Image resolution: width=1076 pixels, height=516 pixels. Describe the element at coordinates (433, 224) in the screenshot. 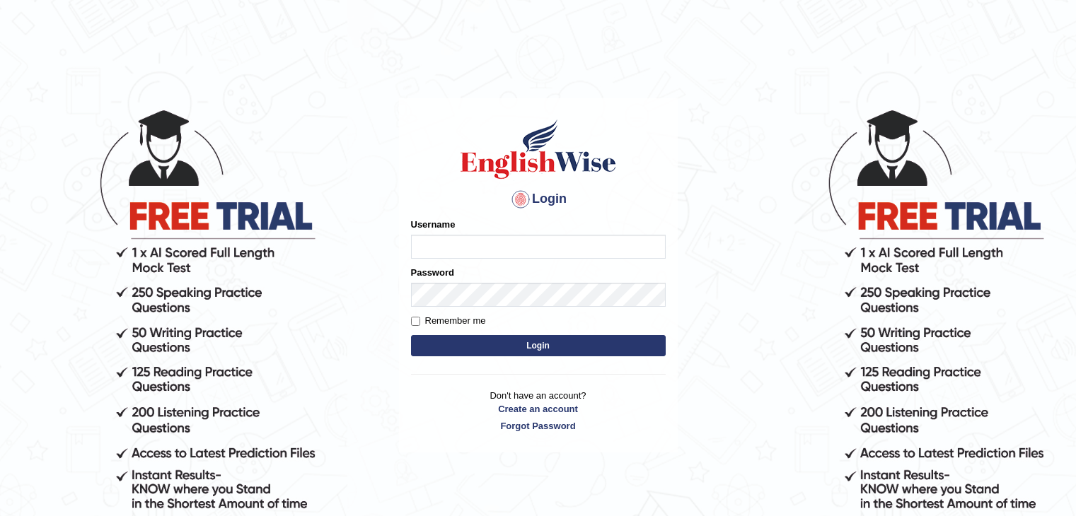

I see `label: Username` at that location.